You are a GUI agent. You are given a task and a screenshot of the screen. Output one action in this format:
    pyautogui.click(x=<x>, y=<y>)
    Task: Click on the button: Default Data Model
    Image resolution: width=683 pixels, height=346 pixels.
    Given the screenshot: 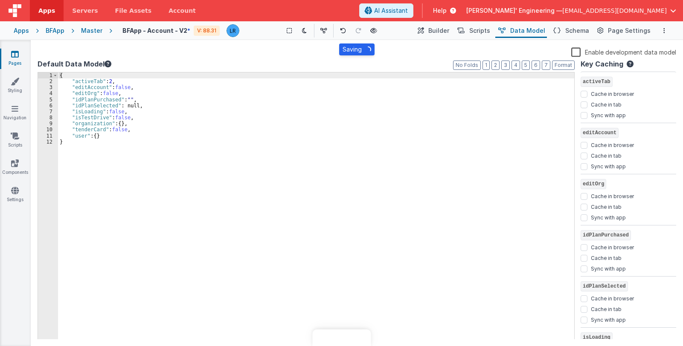 What is the action you would take?
    pyautogui.click(x=74, y=64)
    